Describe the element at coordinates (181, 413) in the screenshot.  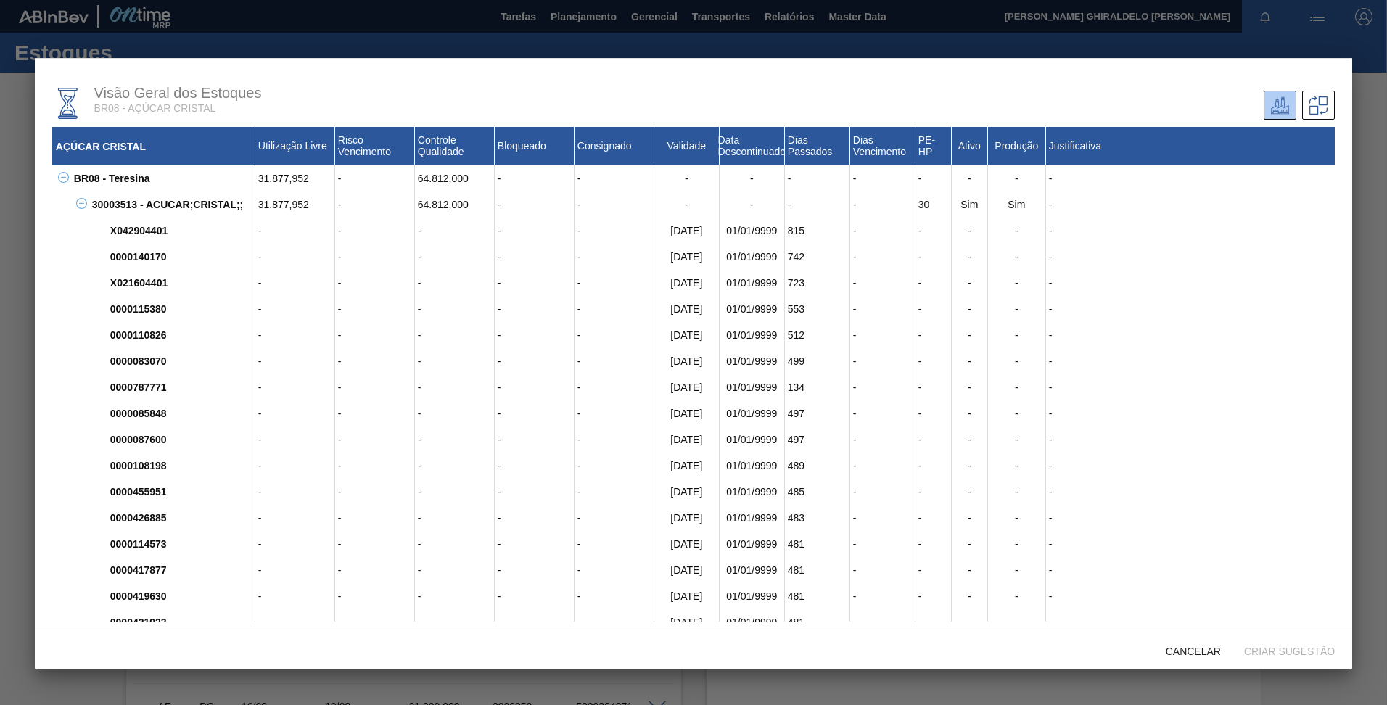
I see `div: 0000085848` at that location.